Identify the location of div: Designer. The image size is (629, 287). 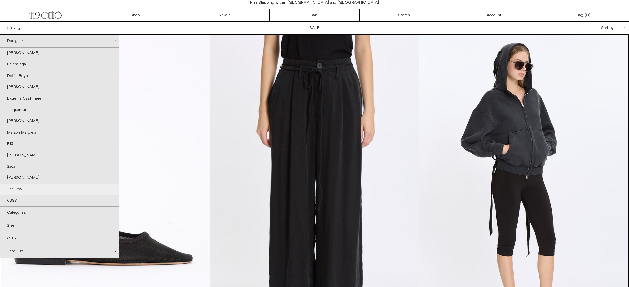
(59, 41).